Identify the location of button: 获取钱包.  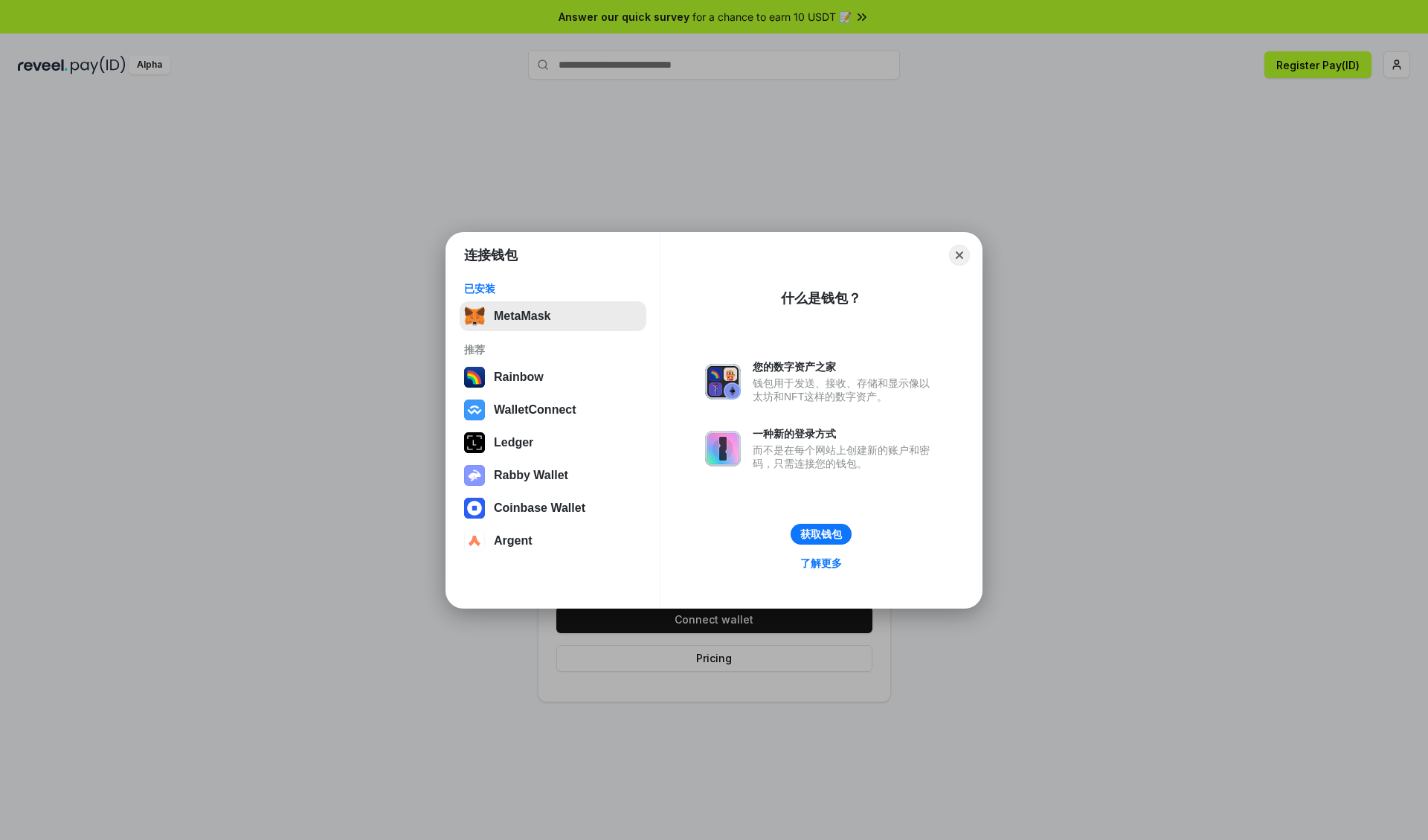
(821, 535).